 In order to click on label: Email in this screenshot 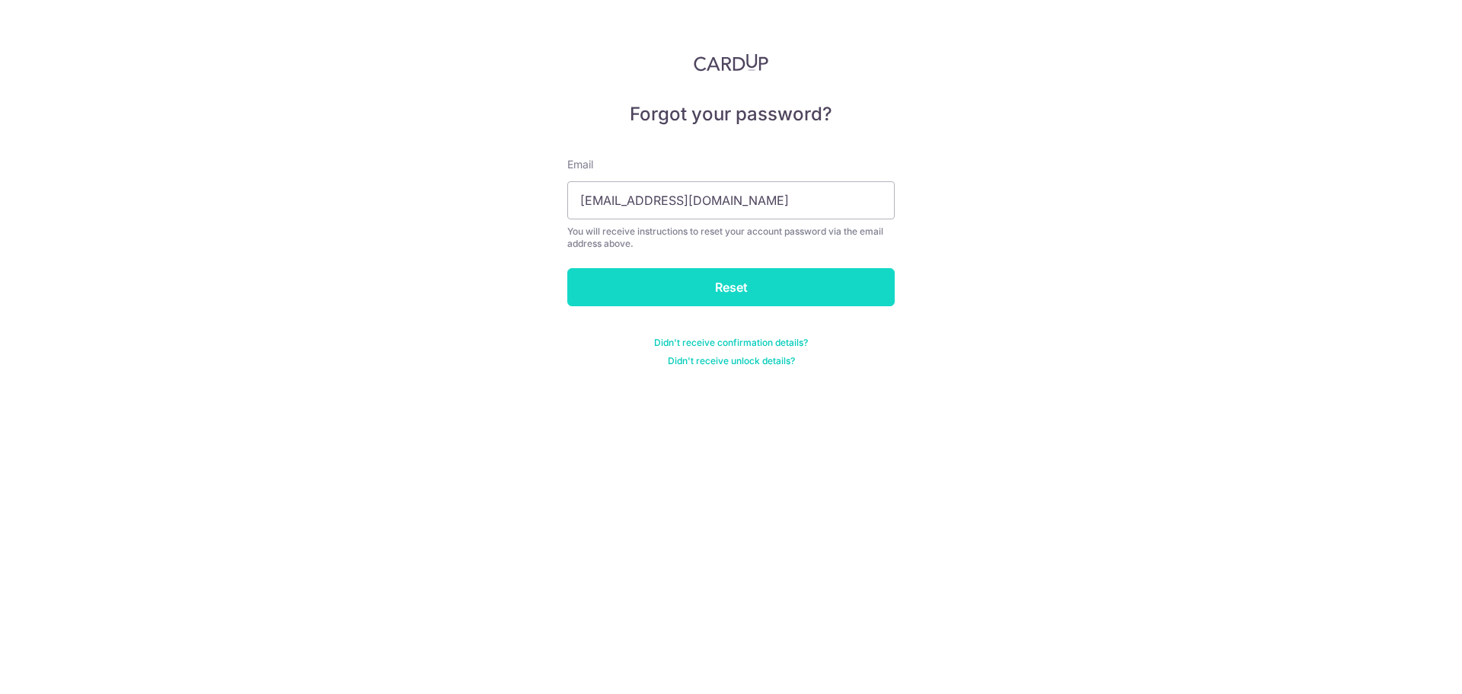, I will do `click(580, 165)`.